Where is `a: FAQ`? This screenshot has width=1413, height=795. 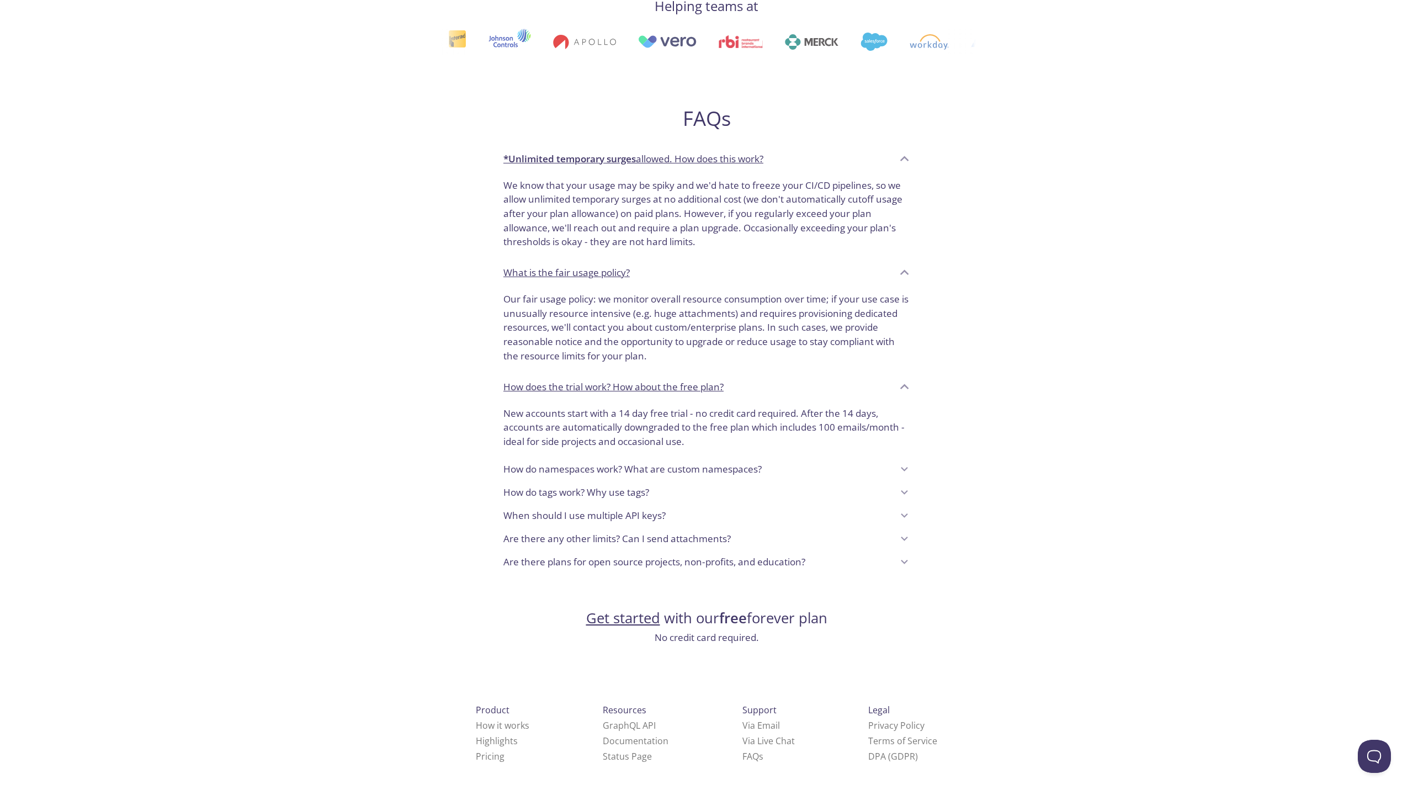
a: FAQ is located at coordinates (753, 756).